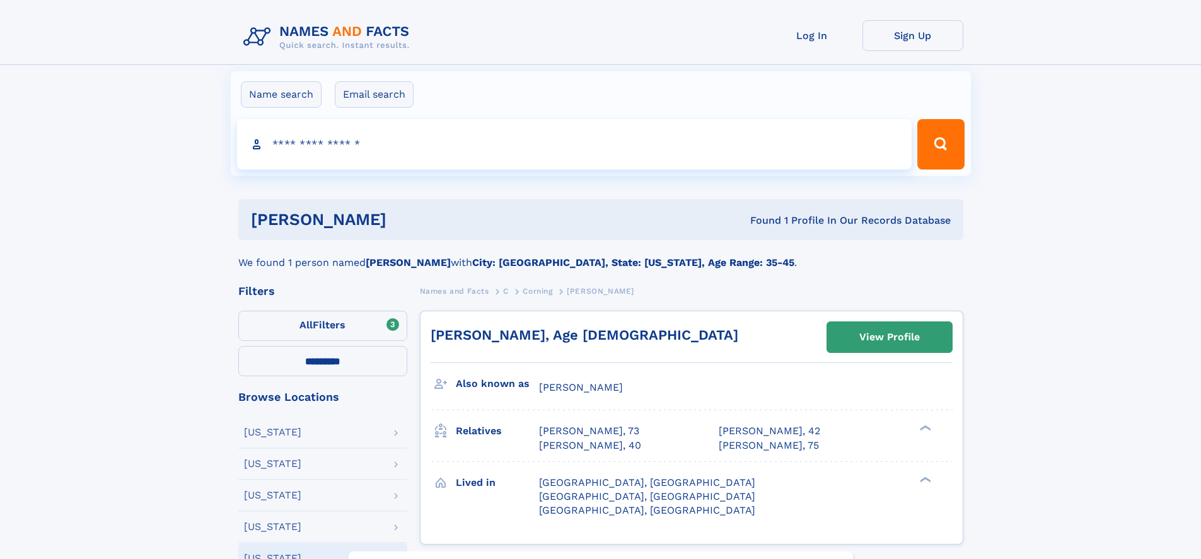 This screenshot has width=1201, height=559. What do you see at coordinates (306, 325) in the screenshot?
I see `span: All` at bounding box center [306, 325].